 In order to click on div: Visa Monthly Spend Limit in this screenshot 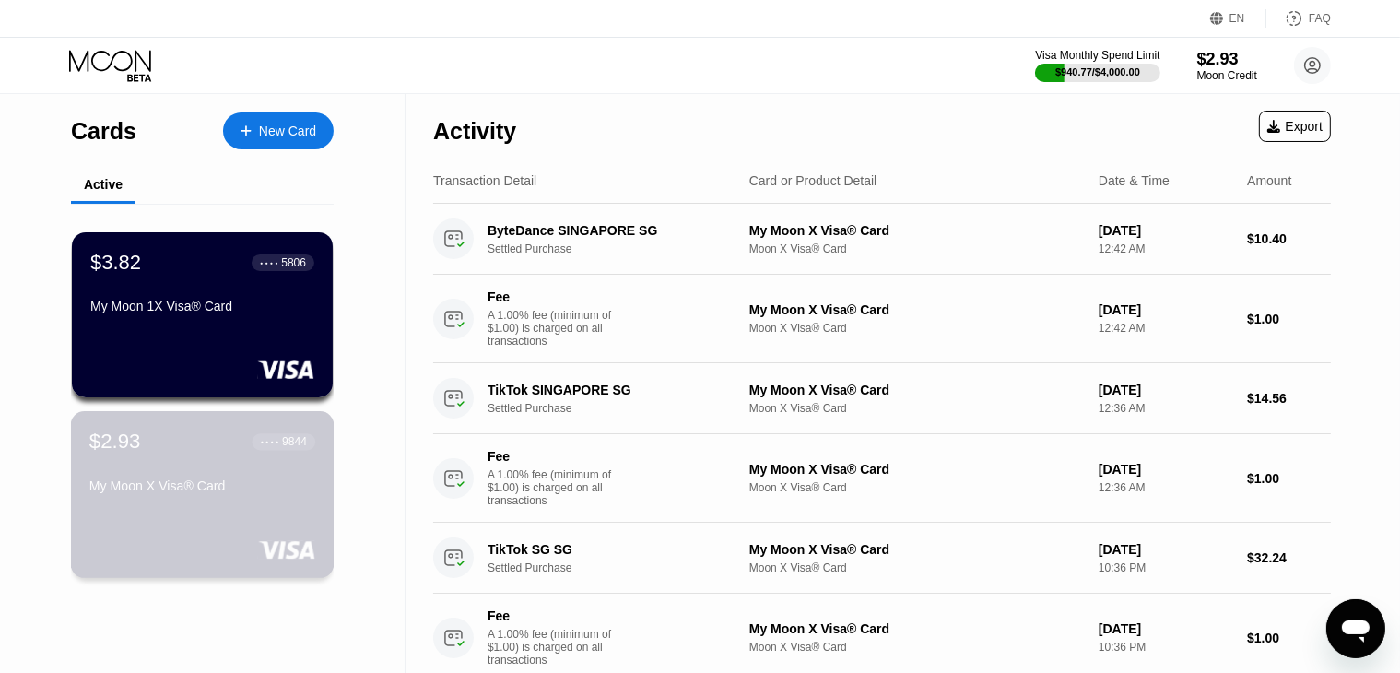, I will do `click(1097, 55)`.